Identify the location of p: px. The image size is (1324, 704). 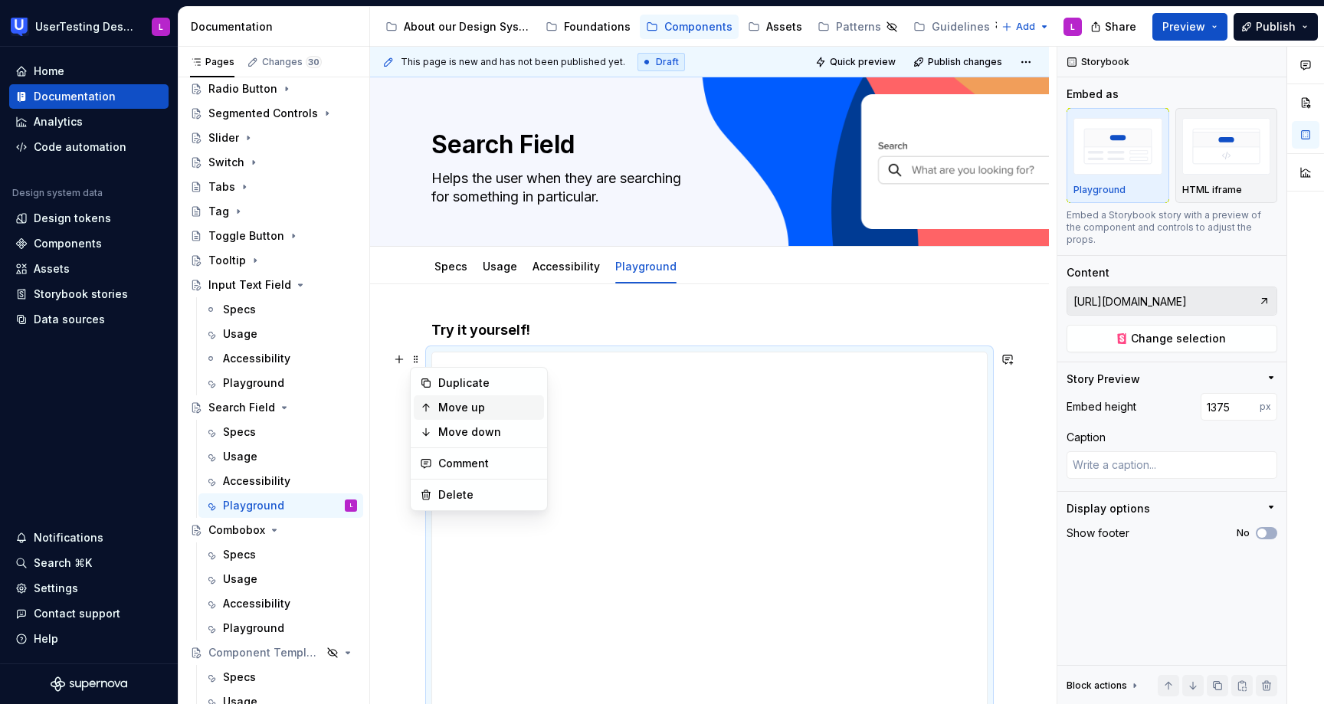
(1265, 407).